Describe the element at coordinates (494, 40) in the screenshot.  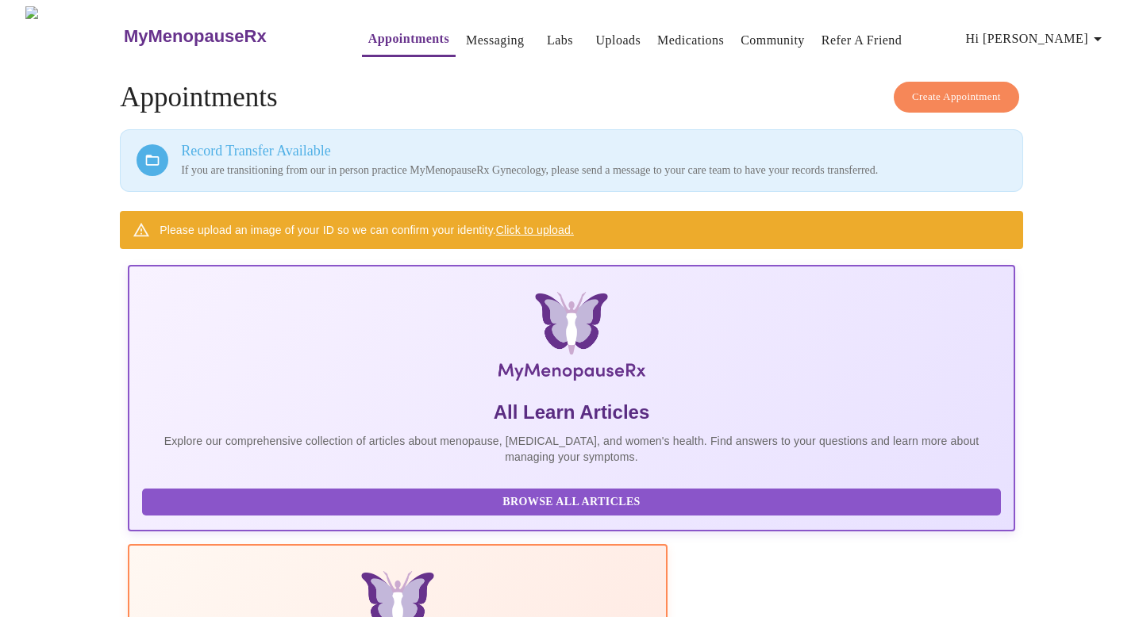
I see `button: Messaging` at that location.